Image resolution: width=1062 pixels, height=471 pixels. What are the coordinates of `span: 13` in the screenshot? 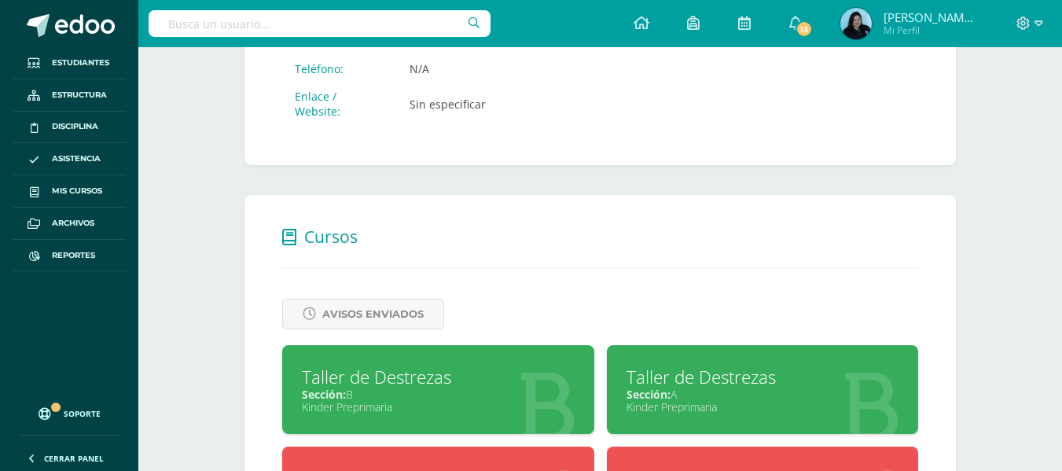 It's located at (804, 29).